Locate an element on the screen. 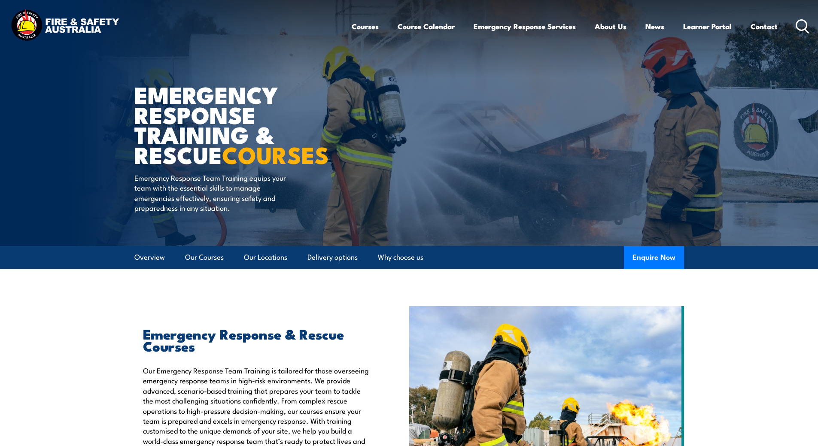 This screenshot has height=446, width=818. a: Our Courses is located at coordinates (204, 257).